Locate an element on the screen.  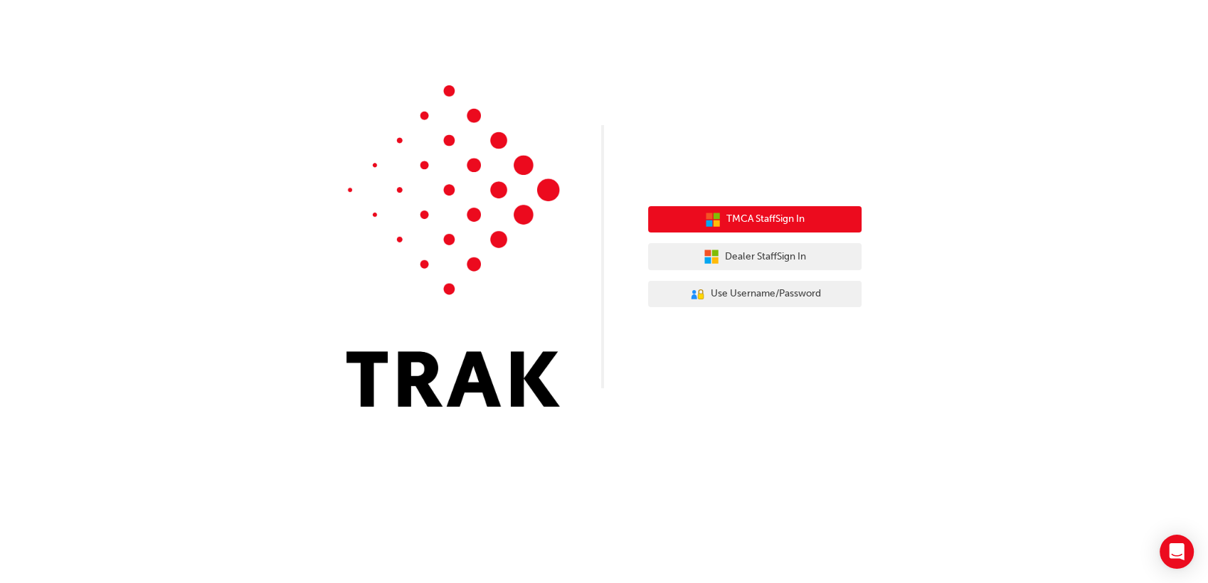
button: Dealer StaffSign In is located at coordinates (755, 257).